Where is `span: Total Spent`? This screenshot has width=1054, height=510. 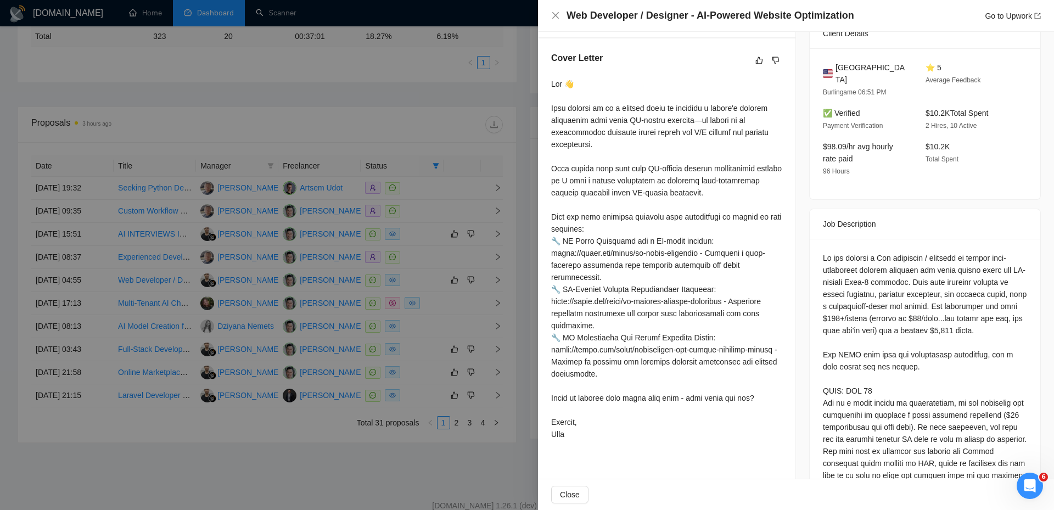 span: Total Spent is located at coordinates (942, 159).